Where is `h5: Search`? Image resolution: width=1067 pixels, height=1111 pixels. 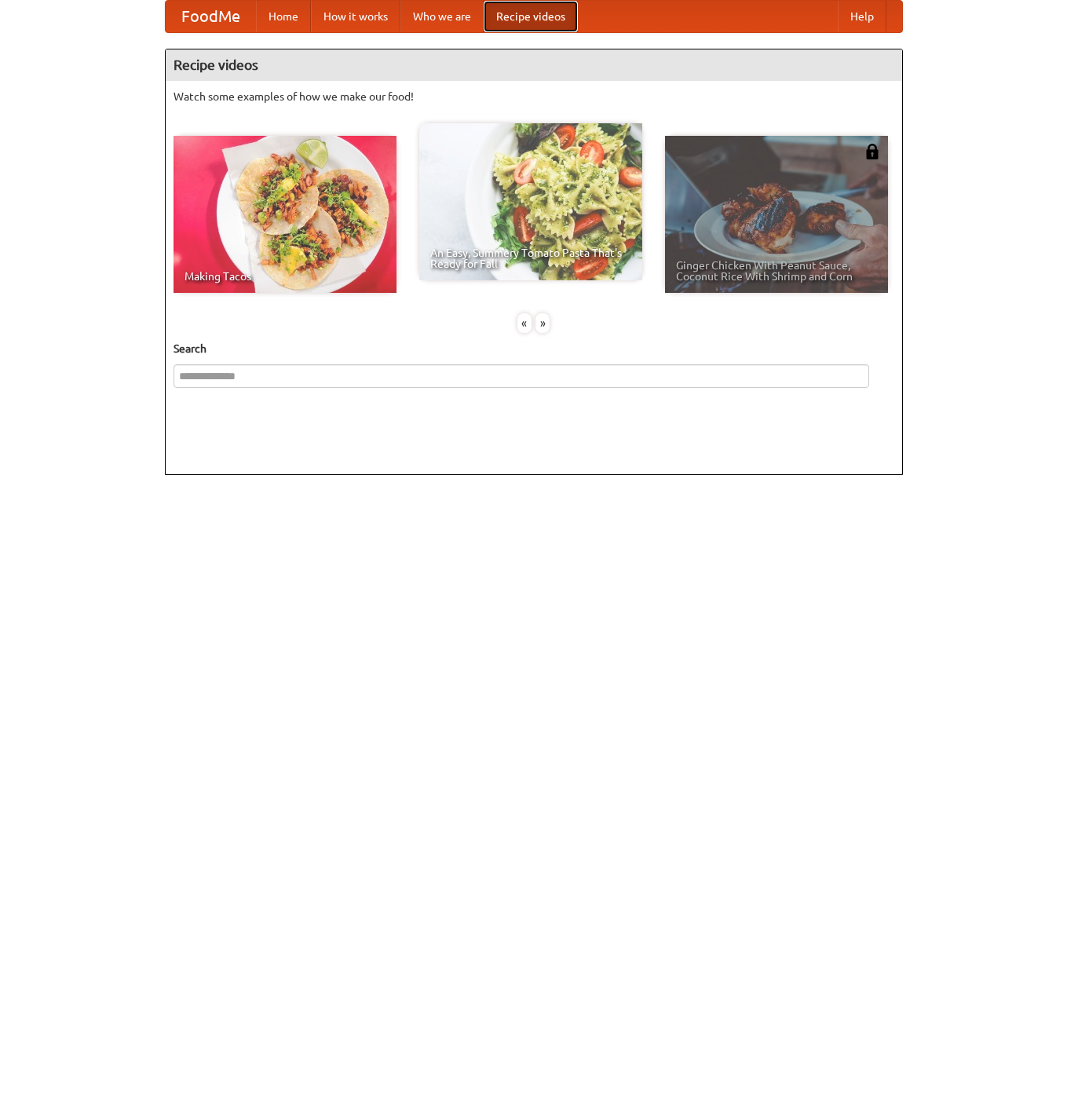
h5: Search is located at coordinates (534, 349).